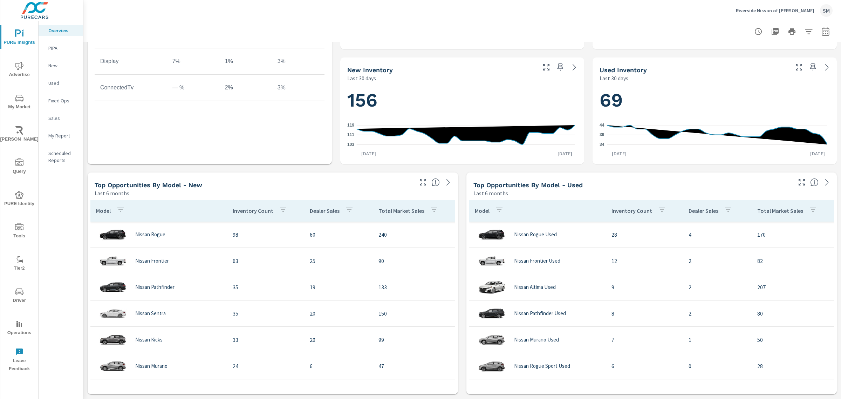  What do you see at coordinates (792, 32) in the screenshot?
I see `button: Print Report` at bounding box center [792, 32].